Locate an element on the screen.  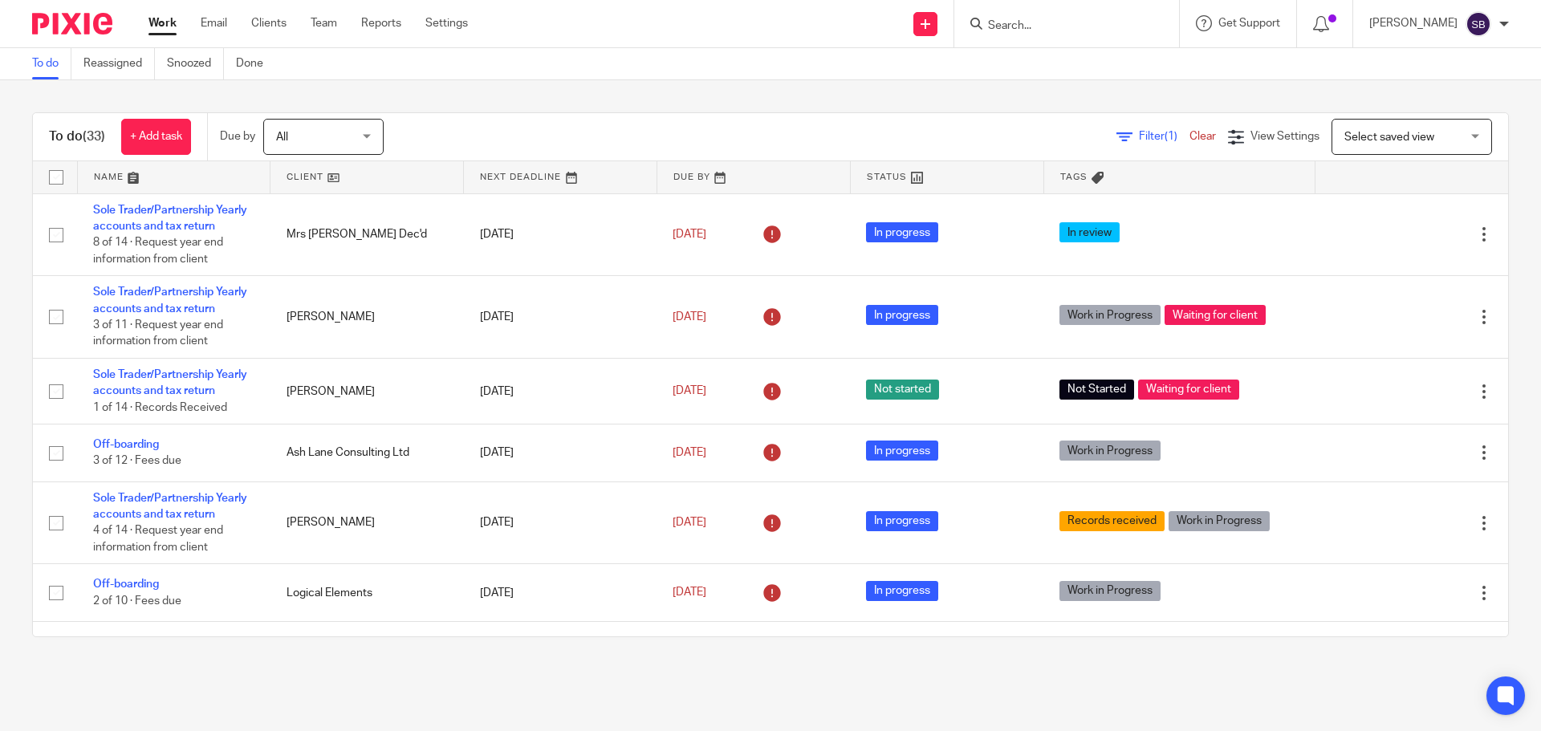
td: Ash Lane Consulting Ltd is located at coordinates (367, 453).